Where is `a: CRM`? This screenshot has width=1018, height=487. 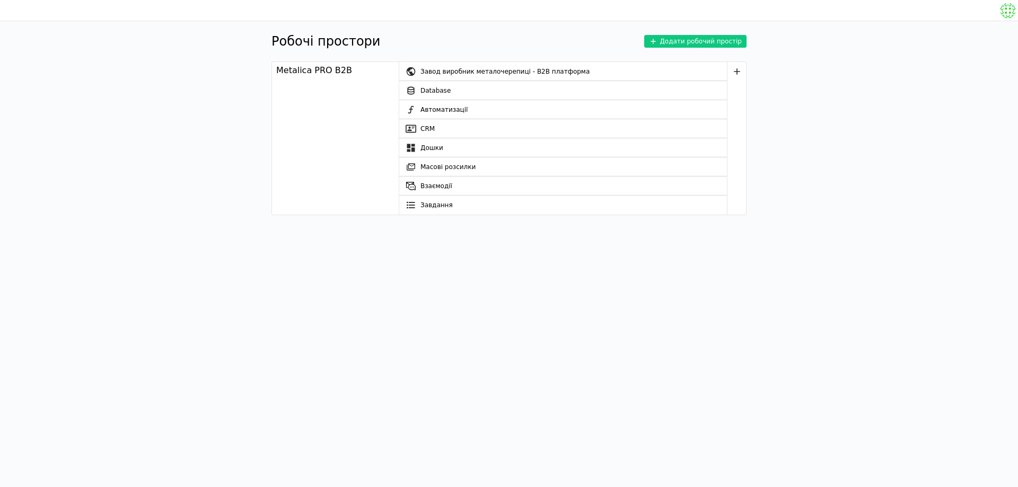 a: CRM is located at coordinates (563, 129).